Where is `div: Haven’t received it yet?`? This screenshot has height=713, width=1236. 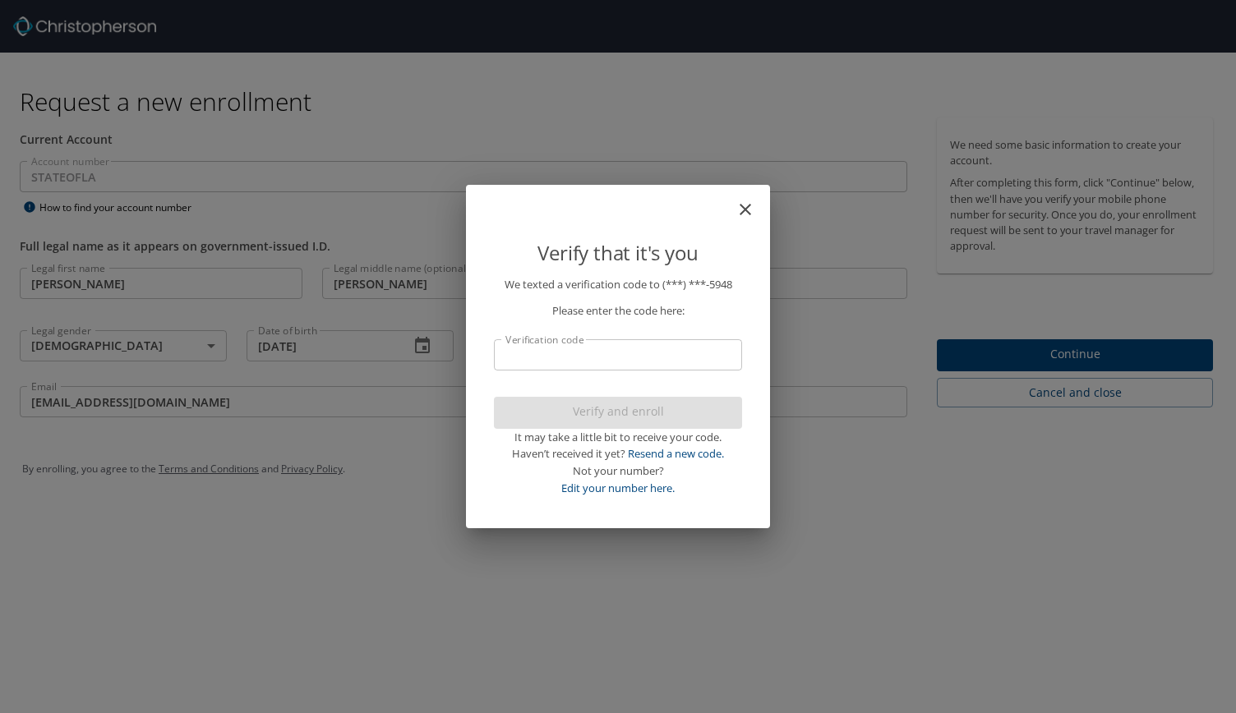 div: Haven’t received it yet? is located at coordinates (618, 454).